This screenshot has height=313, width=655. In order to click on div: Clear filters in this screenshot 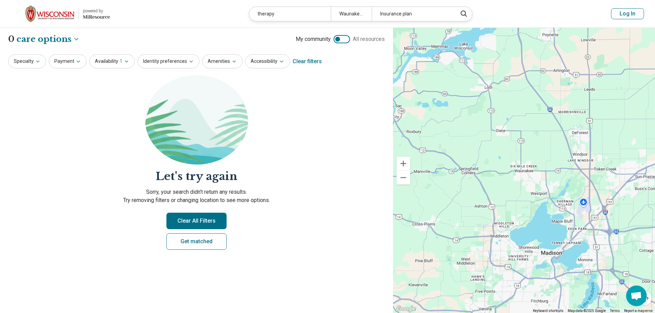, I will do `click(307, 62)`.